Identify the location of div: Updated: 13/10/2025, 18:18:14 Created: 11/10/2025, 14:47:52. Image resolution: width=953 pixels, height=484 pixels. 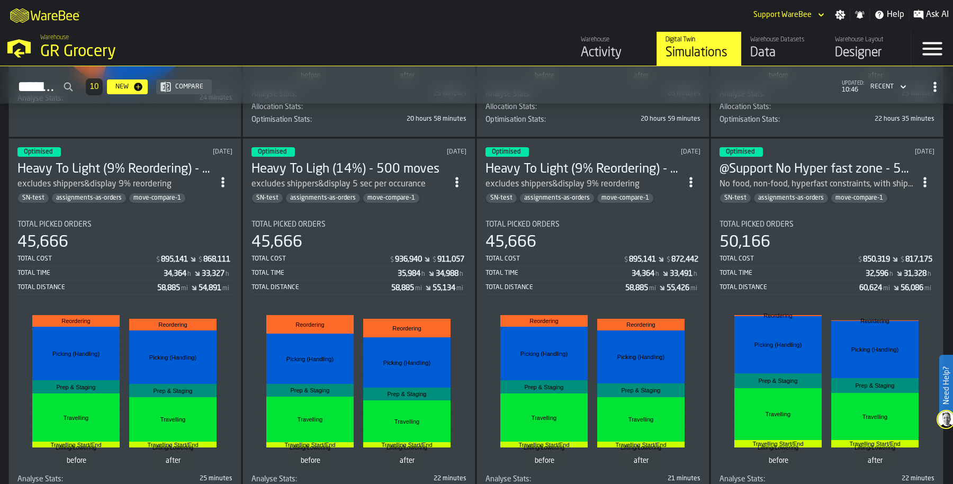
(892, 152).